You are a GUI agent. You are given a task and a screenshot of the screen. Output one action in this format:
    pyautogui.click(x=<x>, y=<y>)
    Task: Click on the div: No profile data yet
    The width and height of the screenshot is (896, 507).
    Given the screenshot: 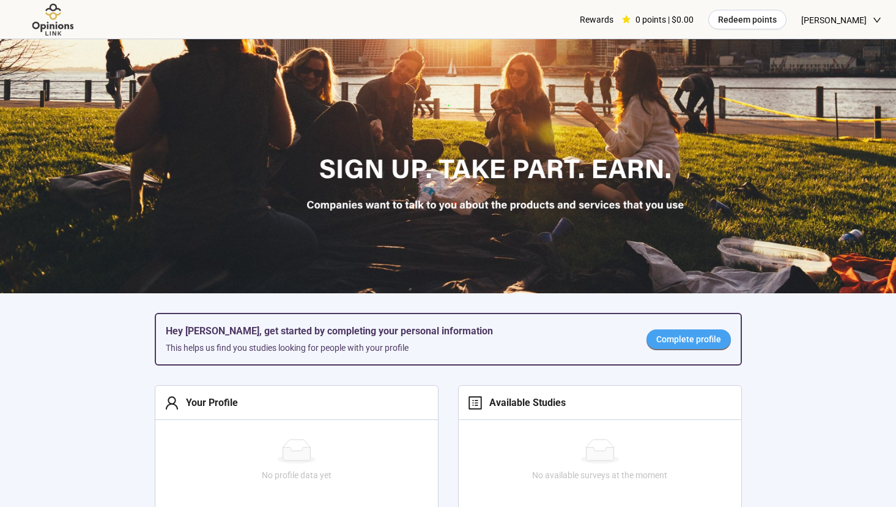 What is the action you would take?
    pyautogui.click(x=297, y=475)
    